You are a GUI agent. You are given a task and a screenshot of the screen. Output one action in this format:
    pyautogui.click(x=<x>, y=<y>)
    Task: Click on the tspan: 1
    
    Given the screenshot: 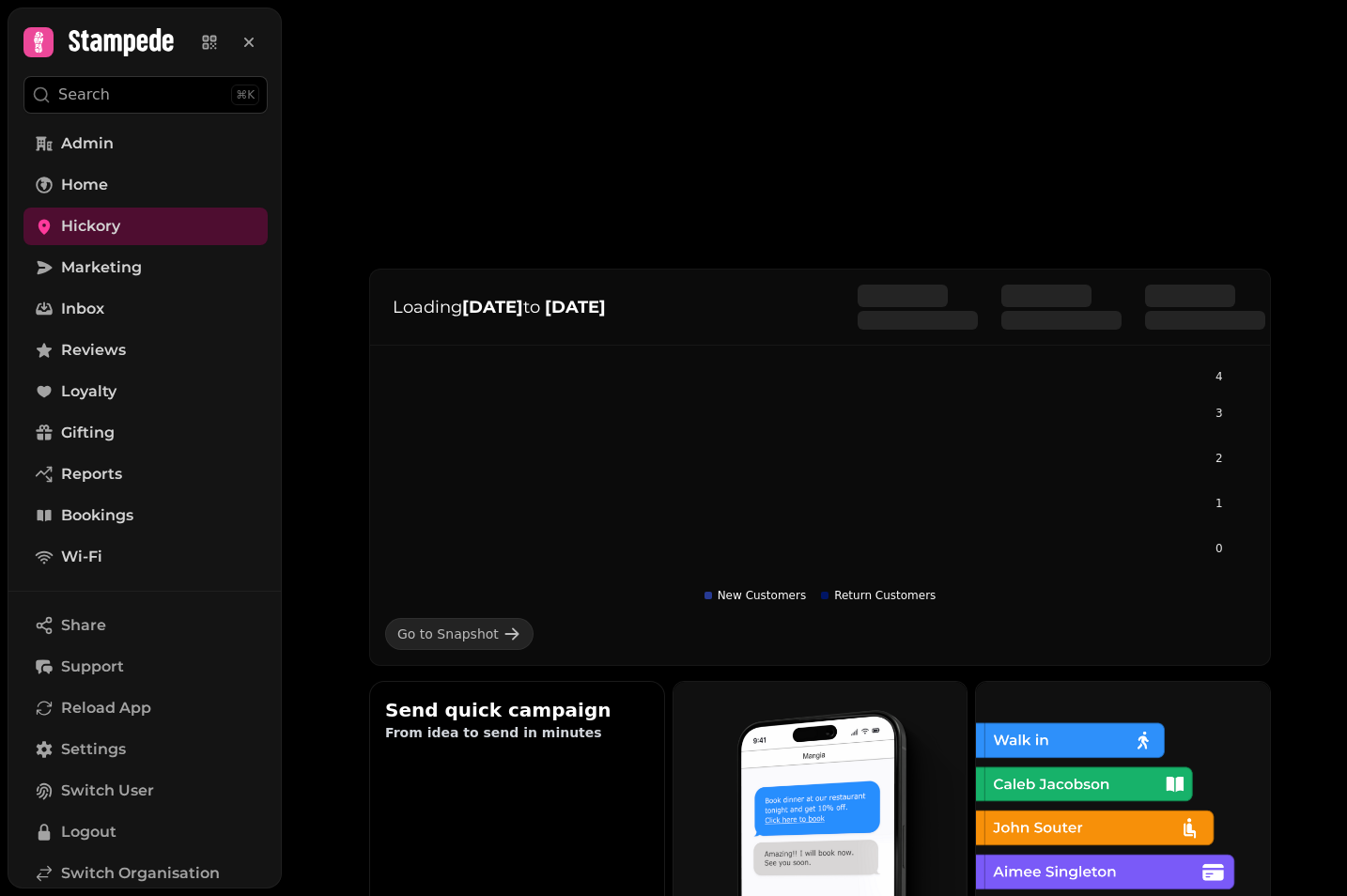 What is the action you would take?
    pyautogui.click(x=1220, y=503)
    